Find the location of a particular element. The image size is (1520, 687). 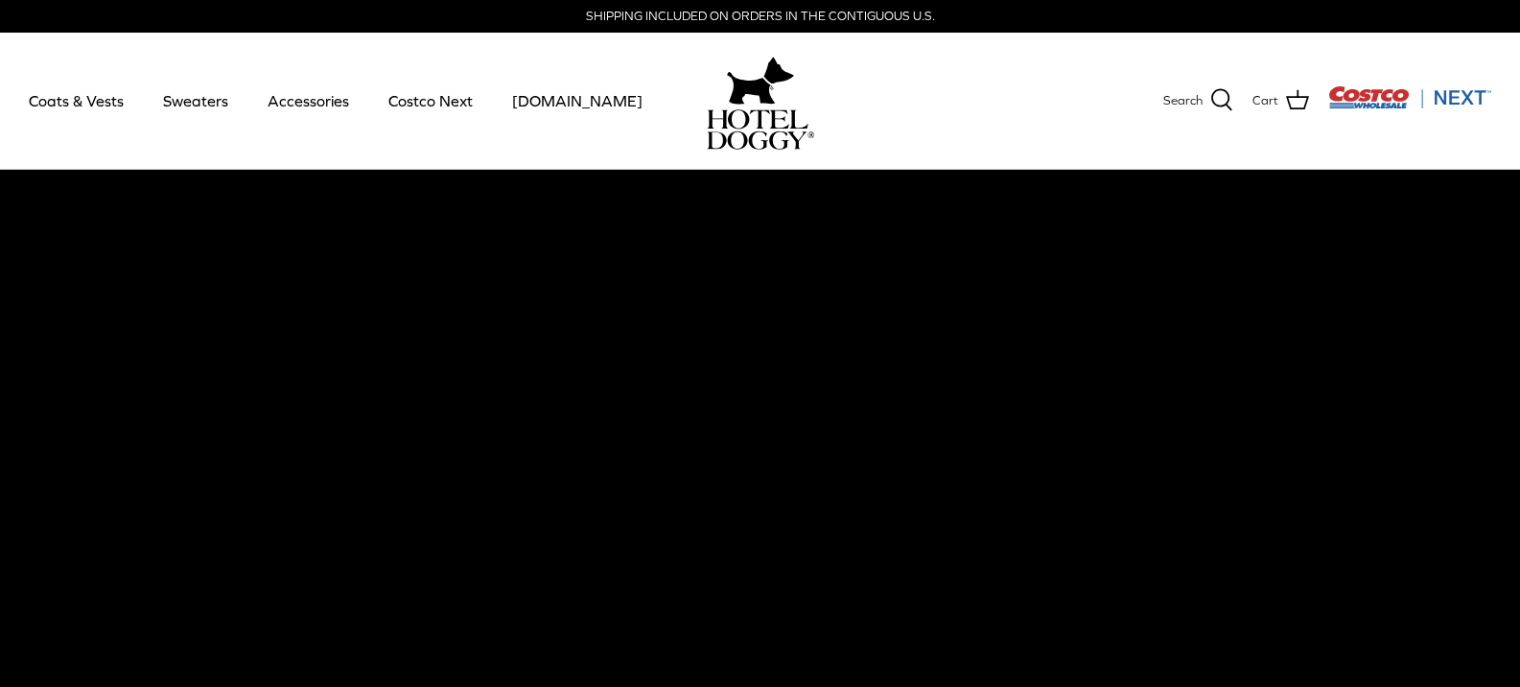

a: Sweaters is located at coordinates (196, 101).